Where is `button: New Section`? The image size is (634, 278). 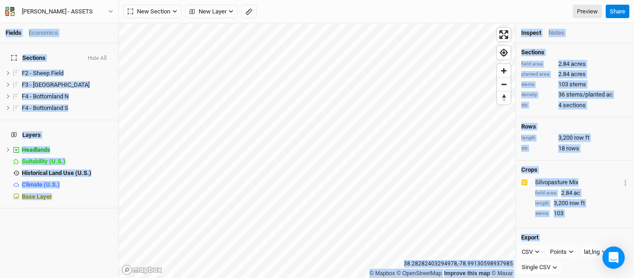
button: New Section is located at coordinates (152, 12).